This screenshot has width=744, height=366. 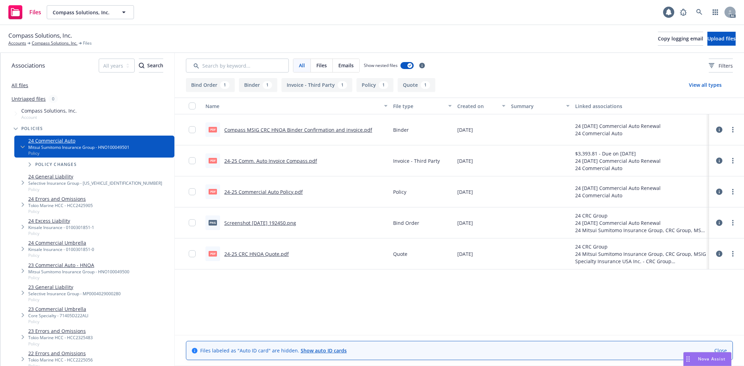 I want to click on a: 23 General Liability, so click(x=74, y=287).